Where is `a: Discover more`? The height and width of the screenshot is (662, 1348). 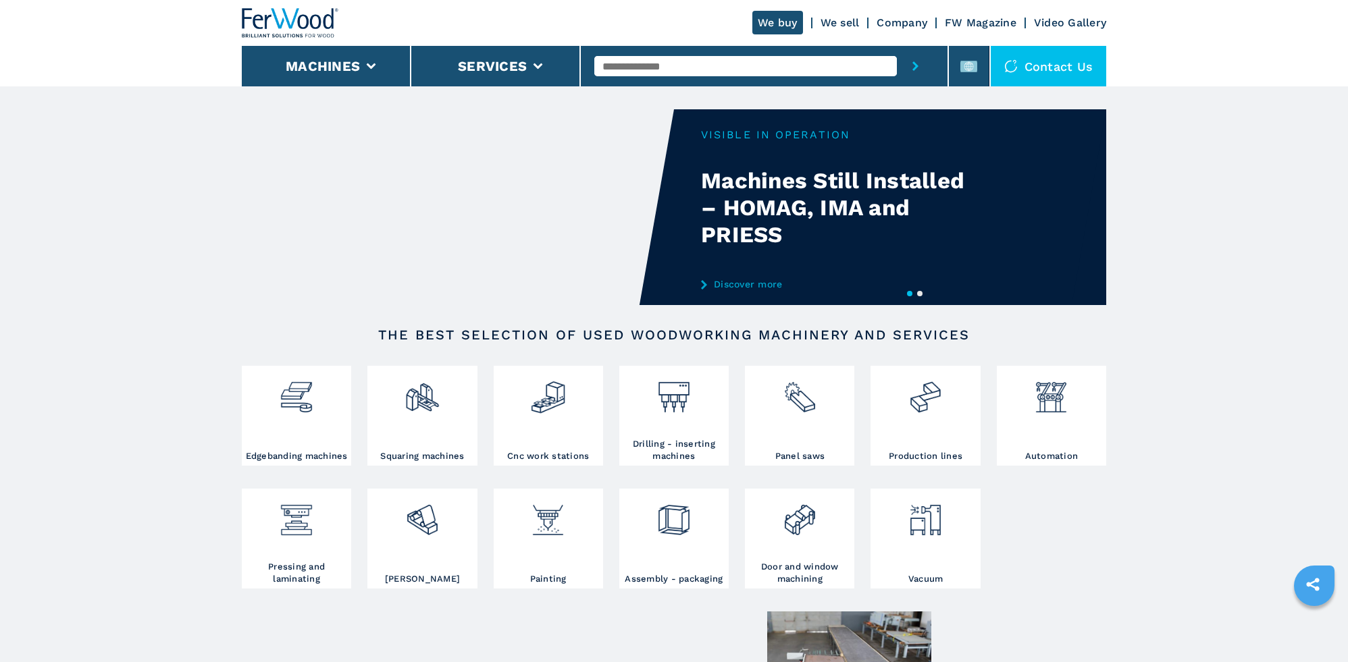 a: Discover more is located at coordinates (833, 284).